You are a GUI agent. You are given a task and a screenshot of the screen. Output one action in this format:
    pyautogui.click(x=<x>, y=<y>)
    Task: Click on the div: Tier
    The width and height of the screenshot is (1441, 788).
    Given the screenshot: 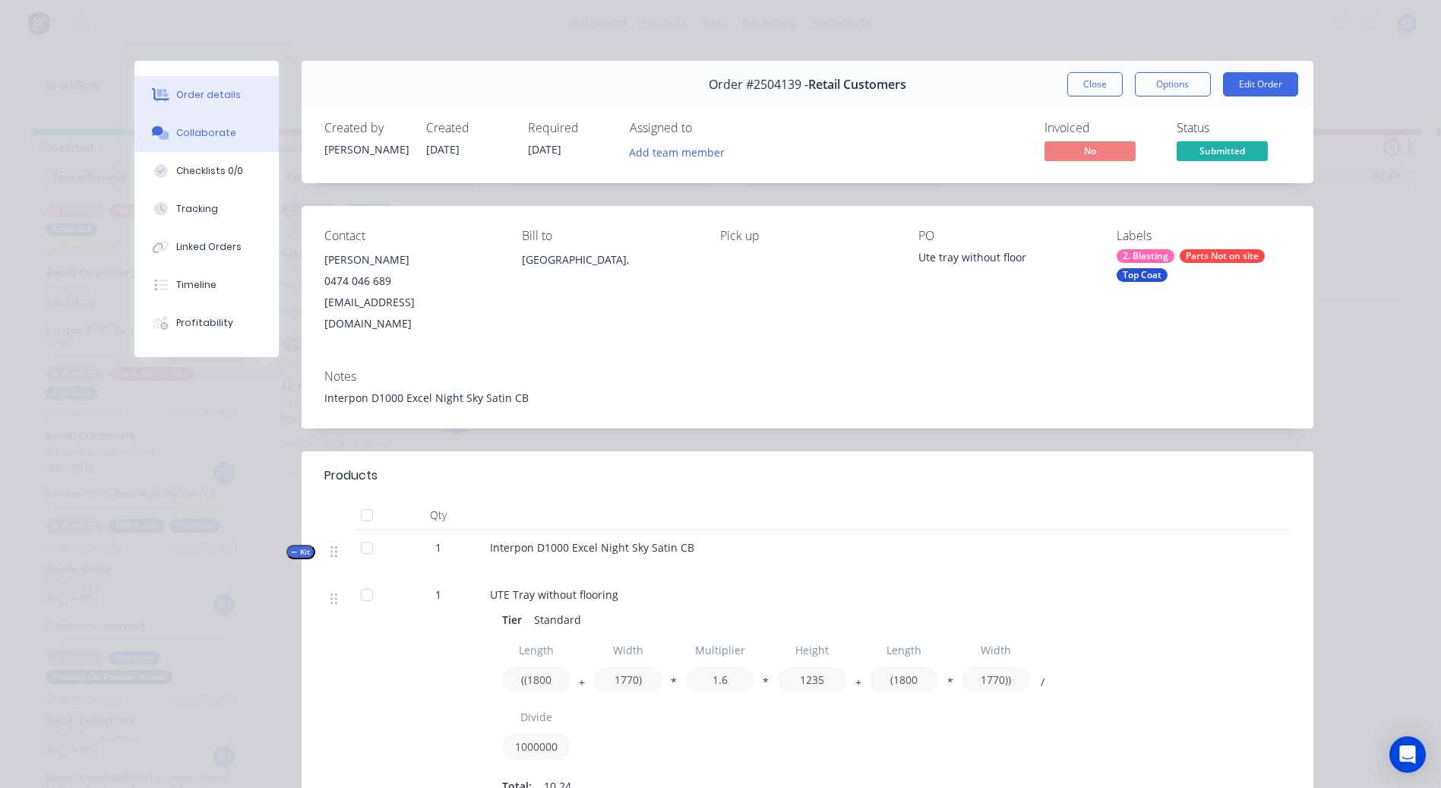 What is the action you would take?
    pyautogui.click(x=515, y=619)
    